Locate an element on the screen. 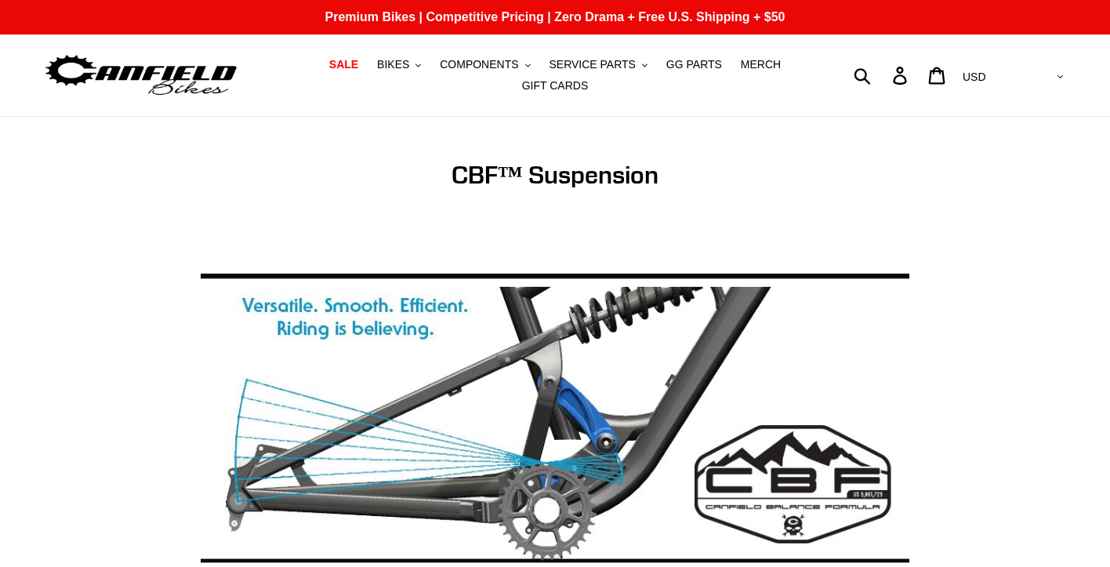 The image size is (1110, 567). span: SALE is located at coordinates (343, 64).